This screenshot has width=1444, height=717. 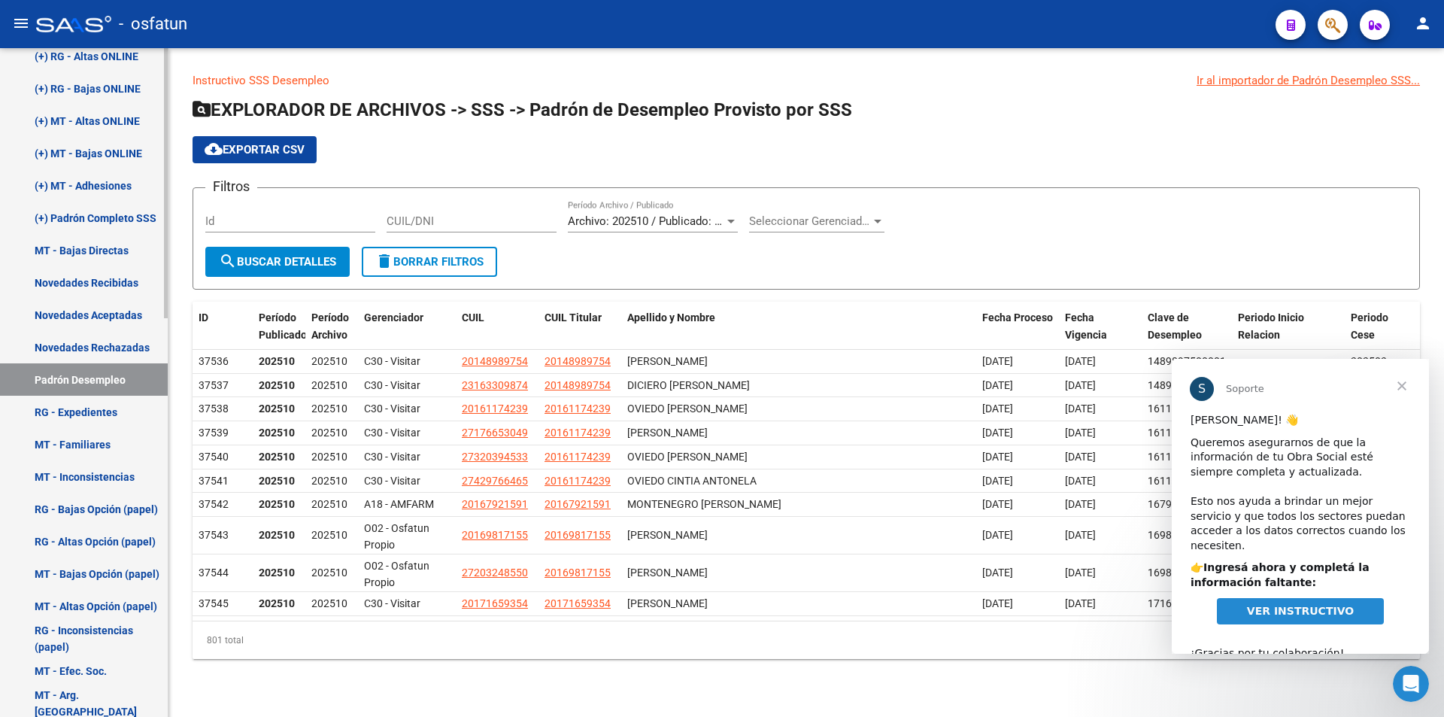 I want to click on span: VER INSTRUCTIVO, so click(x=129, y=252).